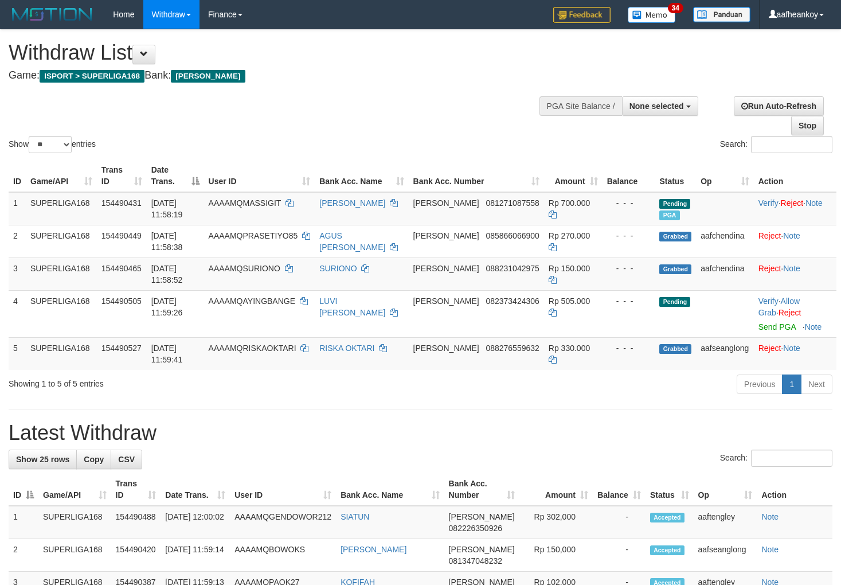 Image resolution: width=841 pixels, height=585 pixels. Describe the element at coordinates (126, 459) in the screenshot. I see `span: CSV` at that location.